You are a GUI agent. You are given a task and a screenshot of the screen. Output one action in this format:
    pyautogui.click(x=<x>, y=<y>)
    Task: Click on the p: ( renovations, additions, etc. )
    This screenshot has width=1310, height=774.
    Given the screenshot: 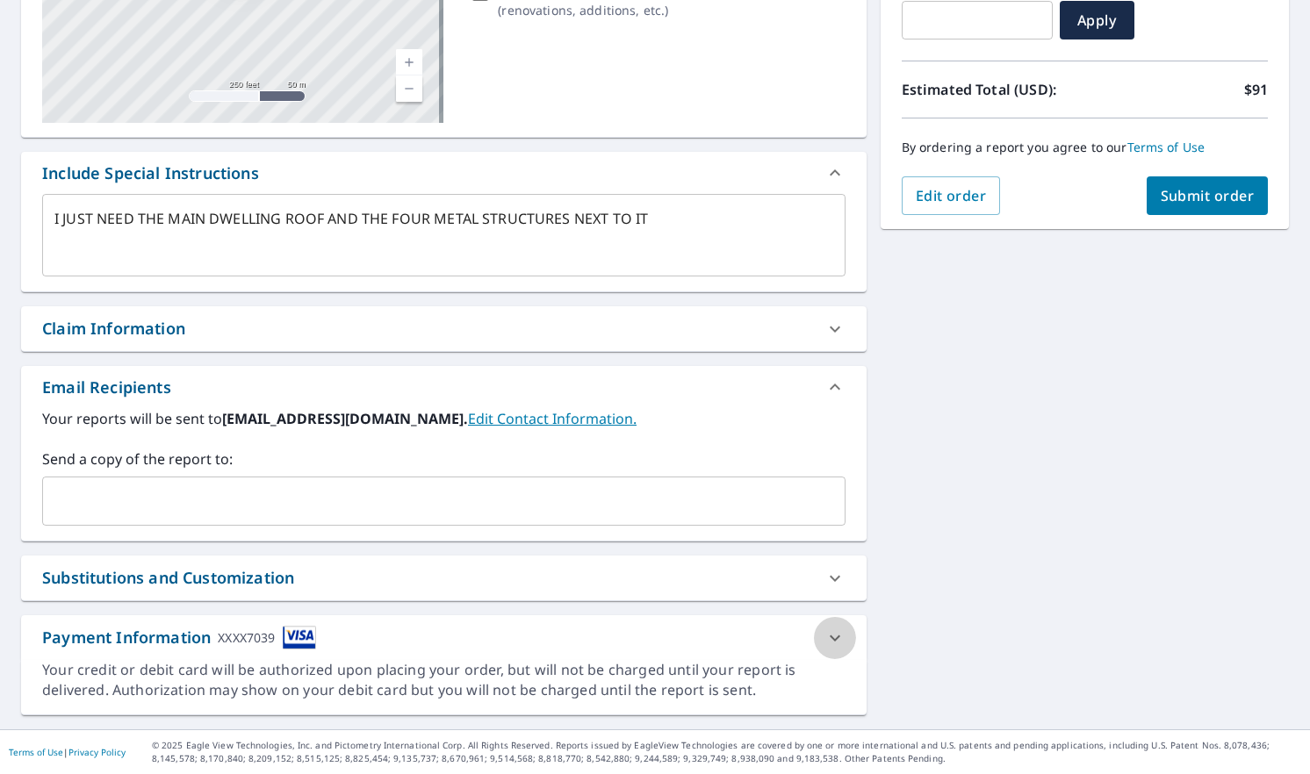 What is the action you would take?
    pyautogui.click(x=608, y=10)
    